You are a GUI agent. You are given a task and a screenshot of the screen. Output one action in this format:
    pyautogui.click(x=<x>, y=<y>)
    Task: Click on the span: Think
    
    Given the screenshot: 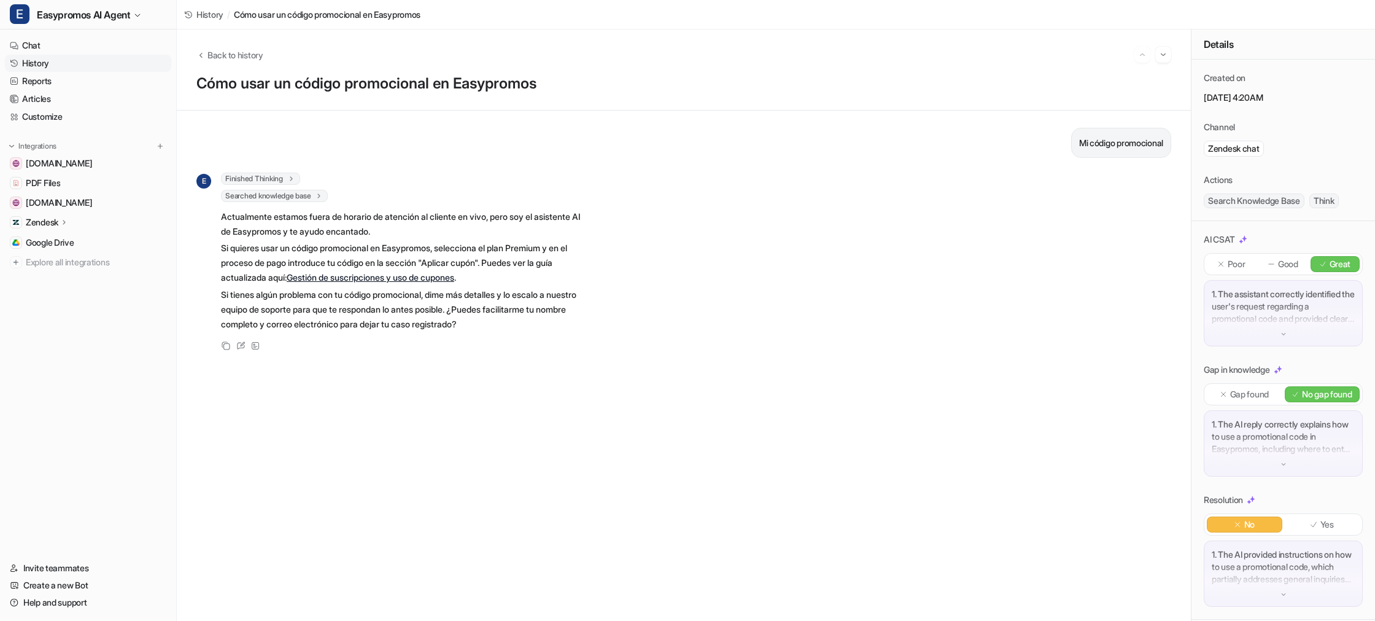 What is the action you would take?
    pyautogui.click(x=1324, y=201)
    